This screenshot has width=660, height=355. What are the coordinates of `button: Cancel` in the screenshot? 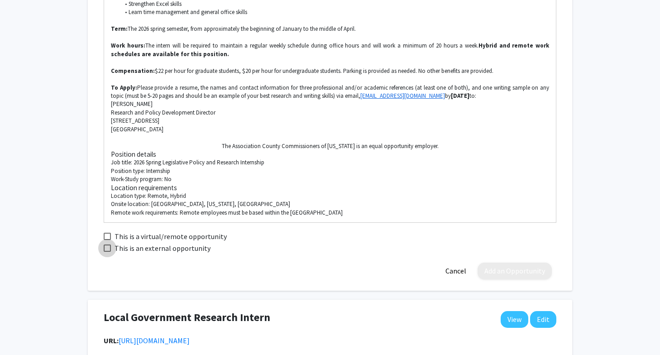 It's located at (456, 271).